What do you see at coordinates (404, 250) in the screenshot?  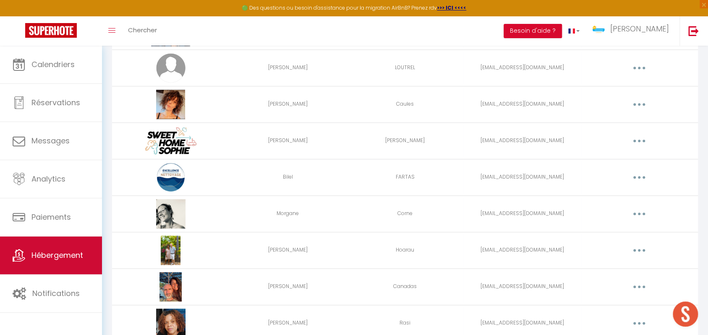 I see `td: Hoarau` at bounding box center [404, 250].